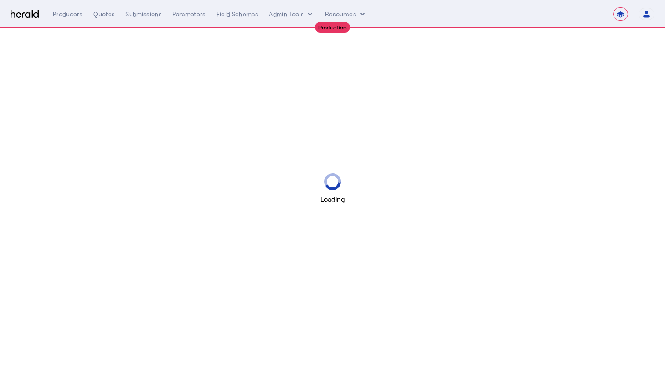 Image resolution: width=665 pixels, height=377 pixels. I want to click on div: Submissions, so click(143, 14).